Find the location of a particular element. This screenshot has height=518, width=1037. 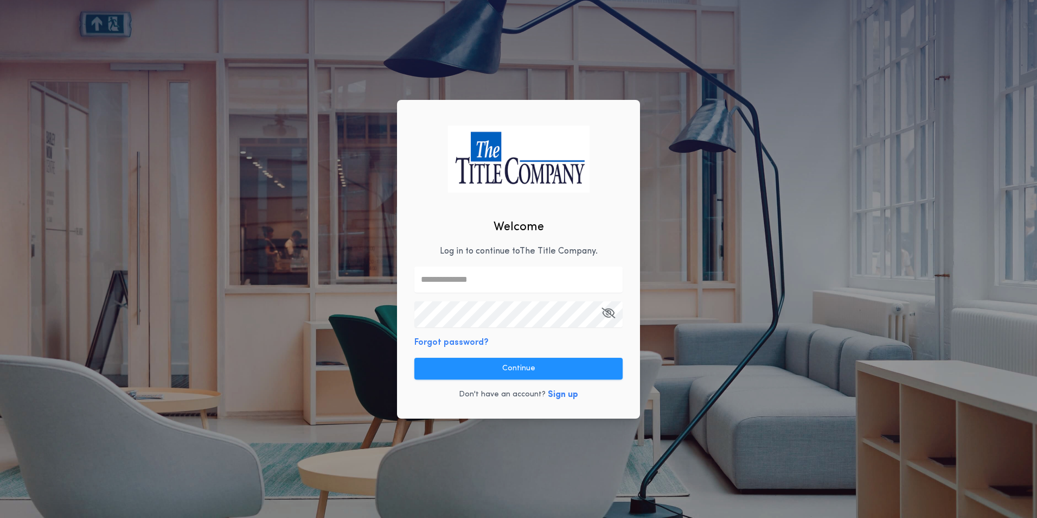

p: Don't have an account? is located at coordinates (502, 394).